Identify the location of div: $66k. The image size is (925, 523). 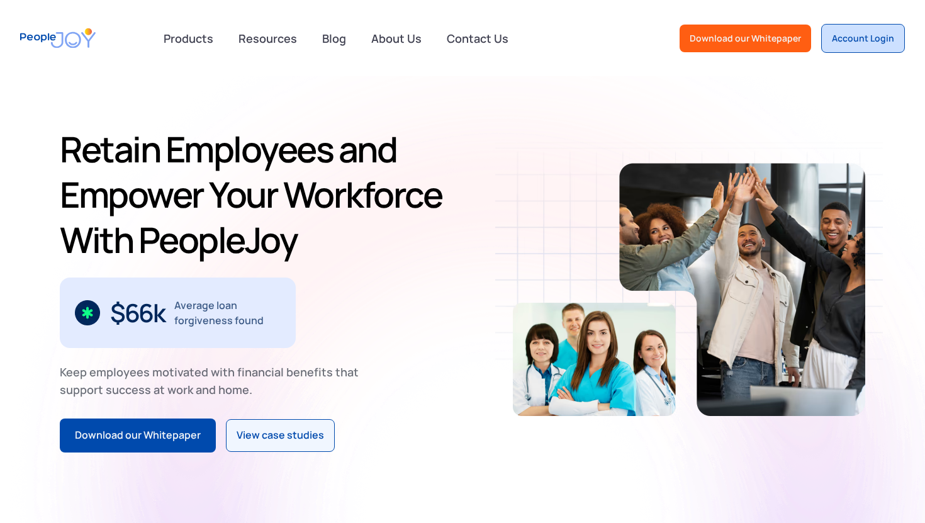
(137, 313).